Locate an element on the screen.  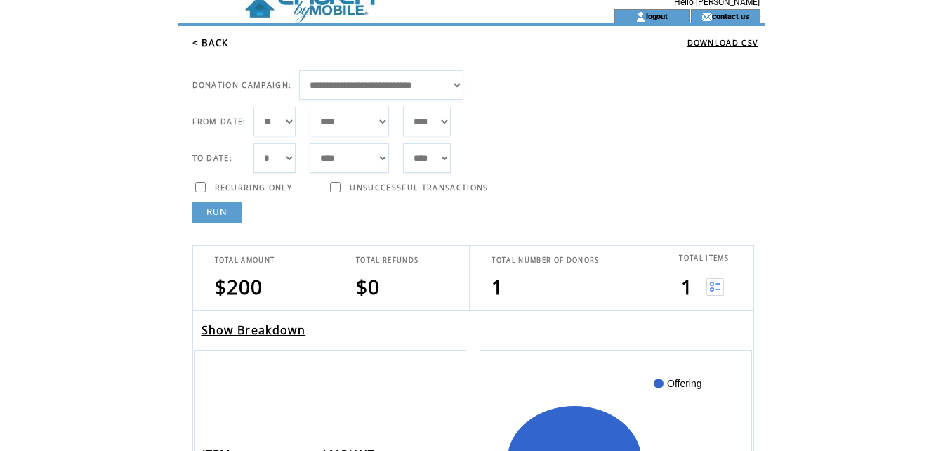
a: Show Breakdown is located at coordinates (253, 330).